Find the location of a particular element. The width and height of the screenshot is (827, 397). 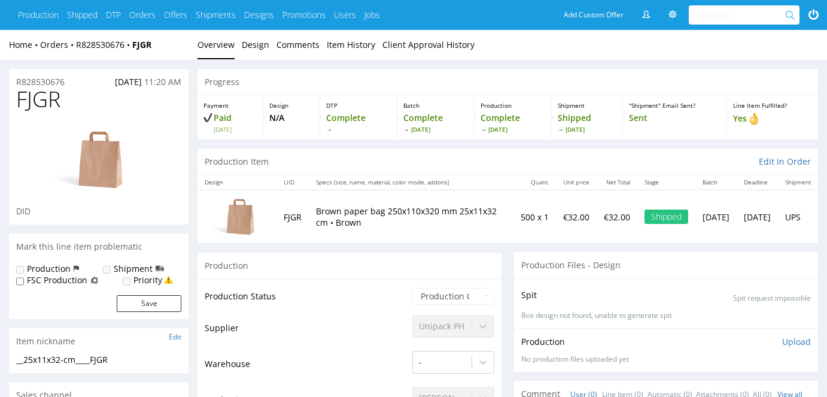

label: Shipment is located at coordinates (133, 269).